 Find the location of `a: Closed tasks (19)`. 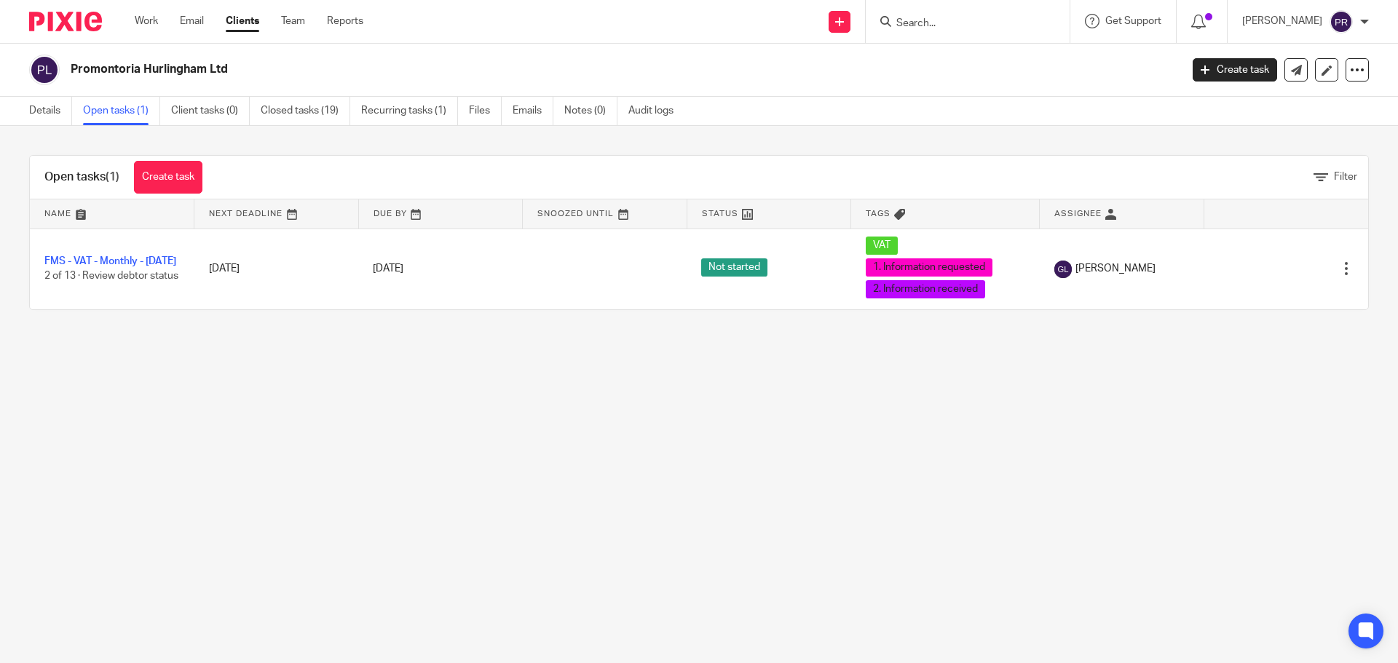

a: Closed tasks (19) is located at coordinates (305, 111).